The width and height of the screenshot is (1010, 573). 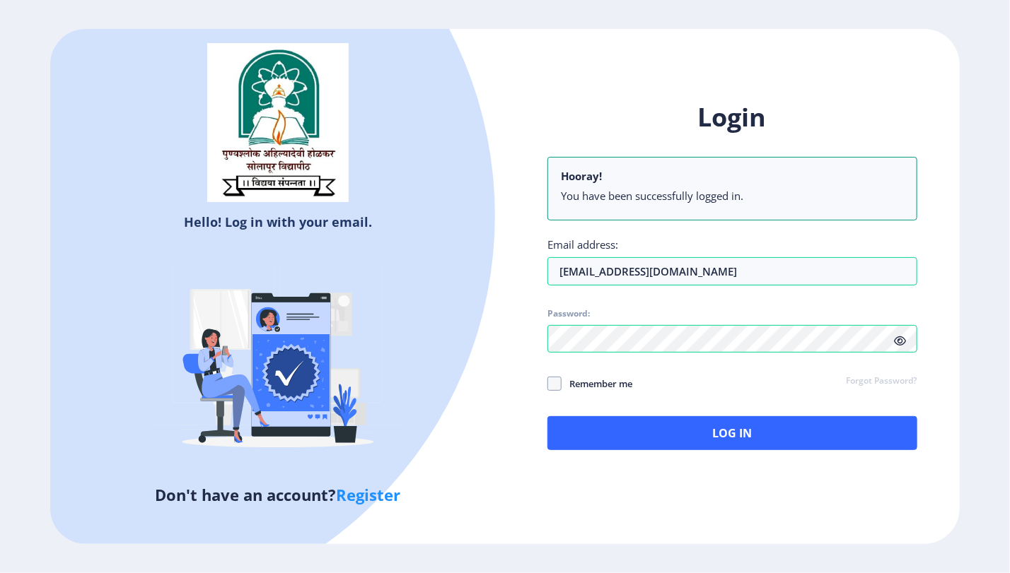 What do you see at coordinates (882, 382) in the screenshot?
I see `a: Forgot Password?` at bounding box center [882, 382].